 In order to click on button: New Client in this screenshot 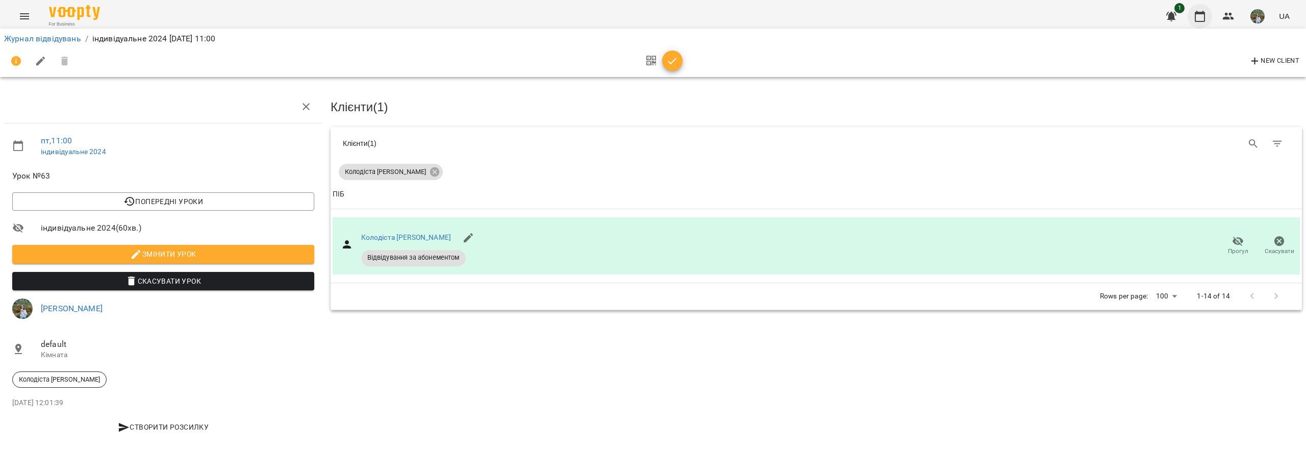, I will do `click(1273, 61)`.